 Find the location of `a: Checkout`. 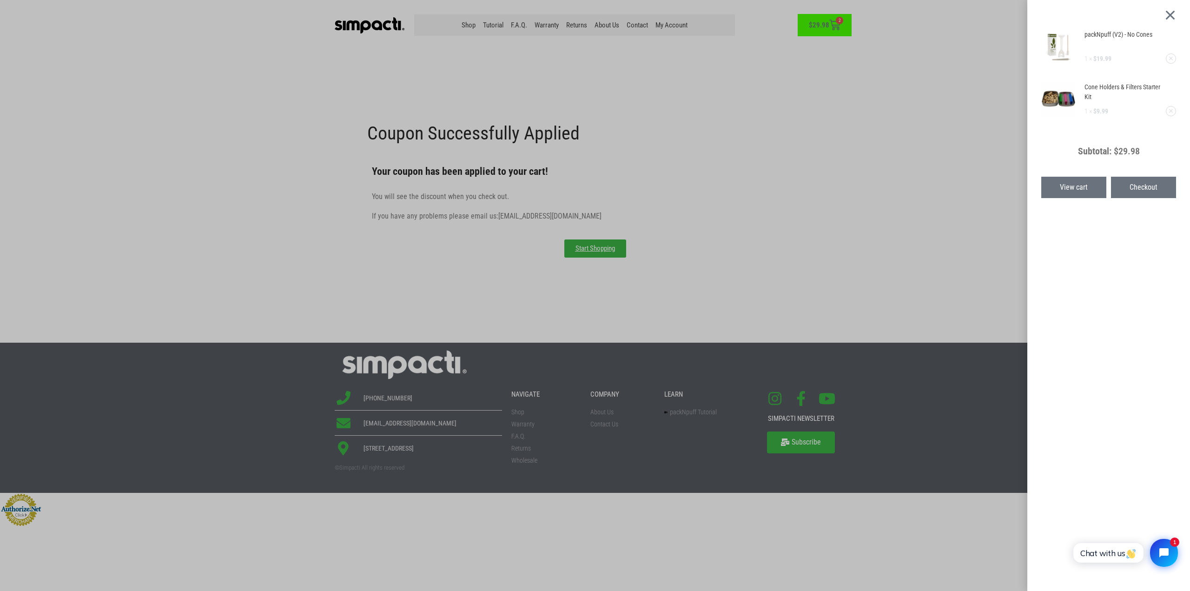

a: Checkout is located at coordinates (1143, 187).